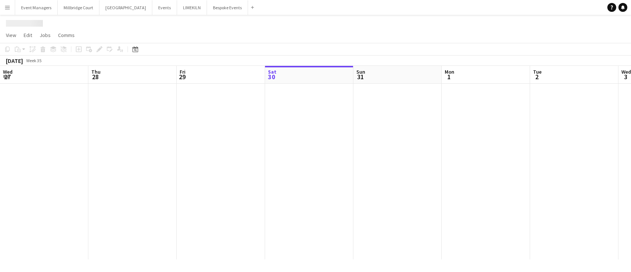  What do you see at coordinates (625, 76) in the screenshot?
I see `span: 3` at bounding box center [625, 76].